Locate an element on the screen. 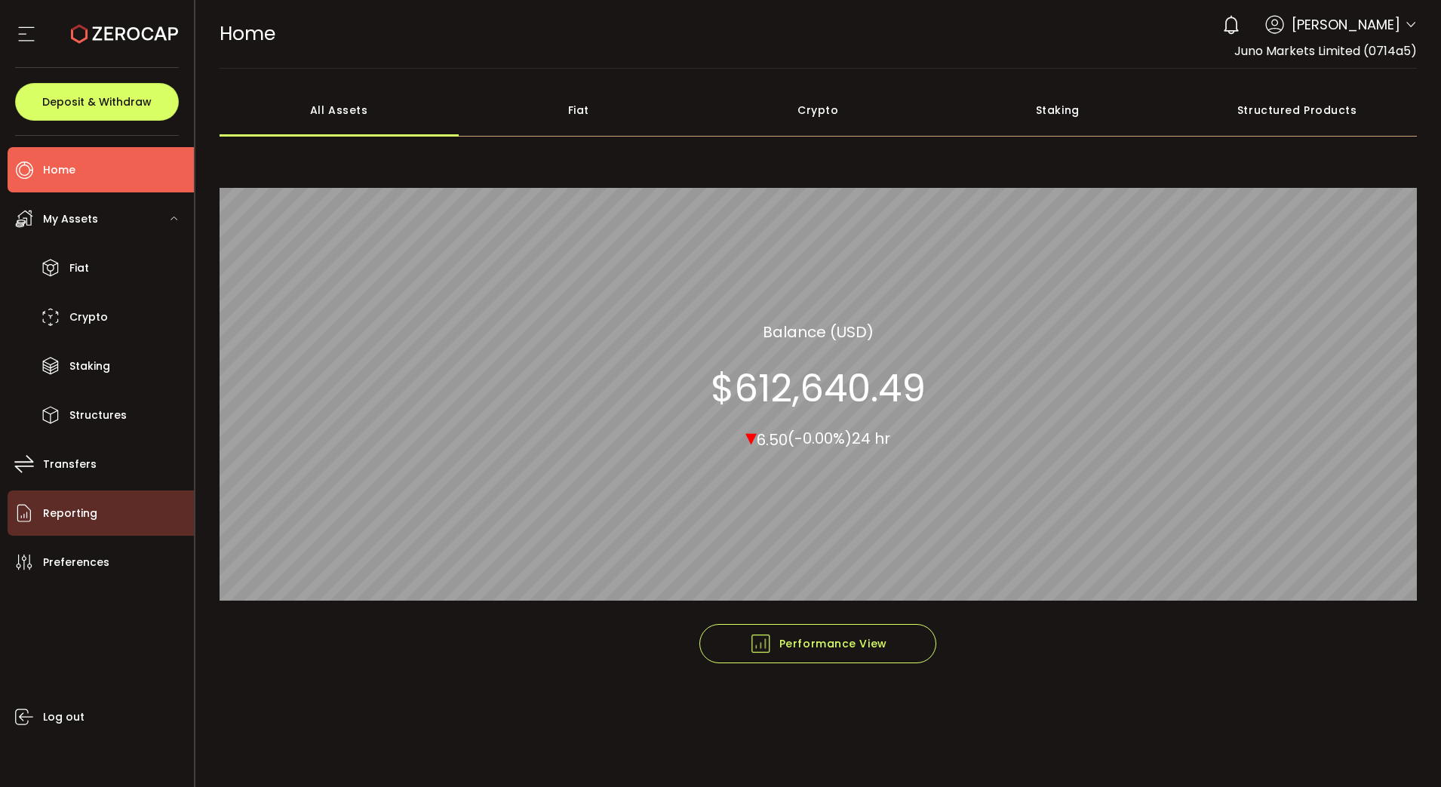  span: Crypto is located at coordinates (88, 317).